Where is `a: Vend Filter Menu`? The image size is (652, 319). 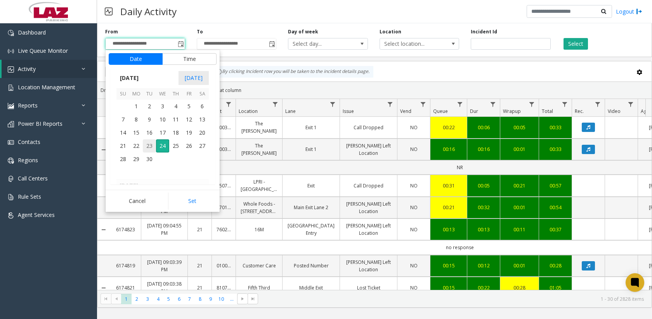 a: Vend Filter Menu is located at coordinates (423, 104).